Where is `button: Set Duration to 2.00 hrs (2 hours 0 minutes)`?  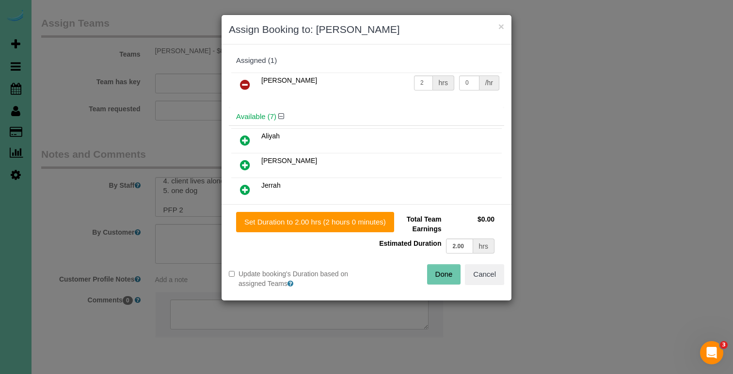
button: Set Duration to 2.00 hrs (2 hours 0 minutes) is located at coordinates (315, 222).